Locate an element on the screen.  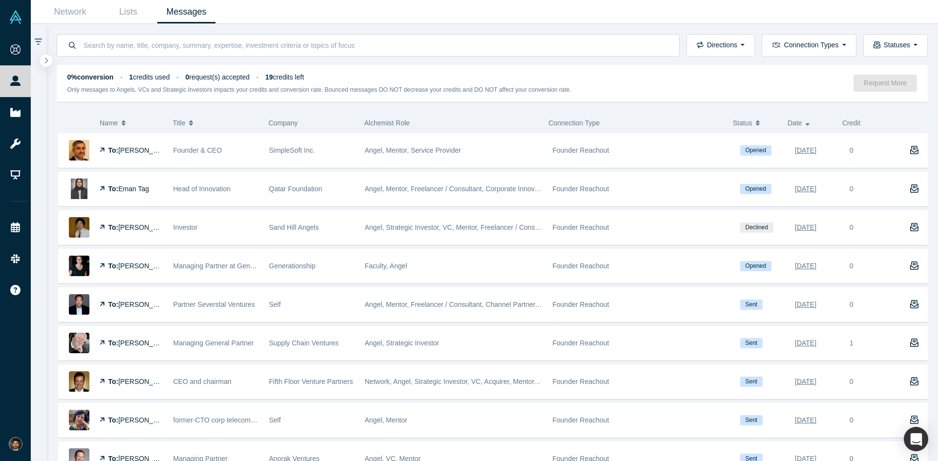
img: David Anderson's Profile Image is located at coordinates (79, 343).